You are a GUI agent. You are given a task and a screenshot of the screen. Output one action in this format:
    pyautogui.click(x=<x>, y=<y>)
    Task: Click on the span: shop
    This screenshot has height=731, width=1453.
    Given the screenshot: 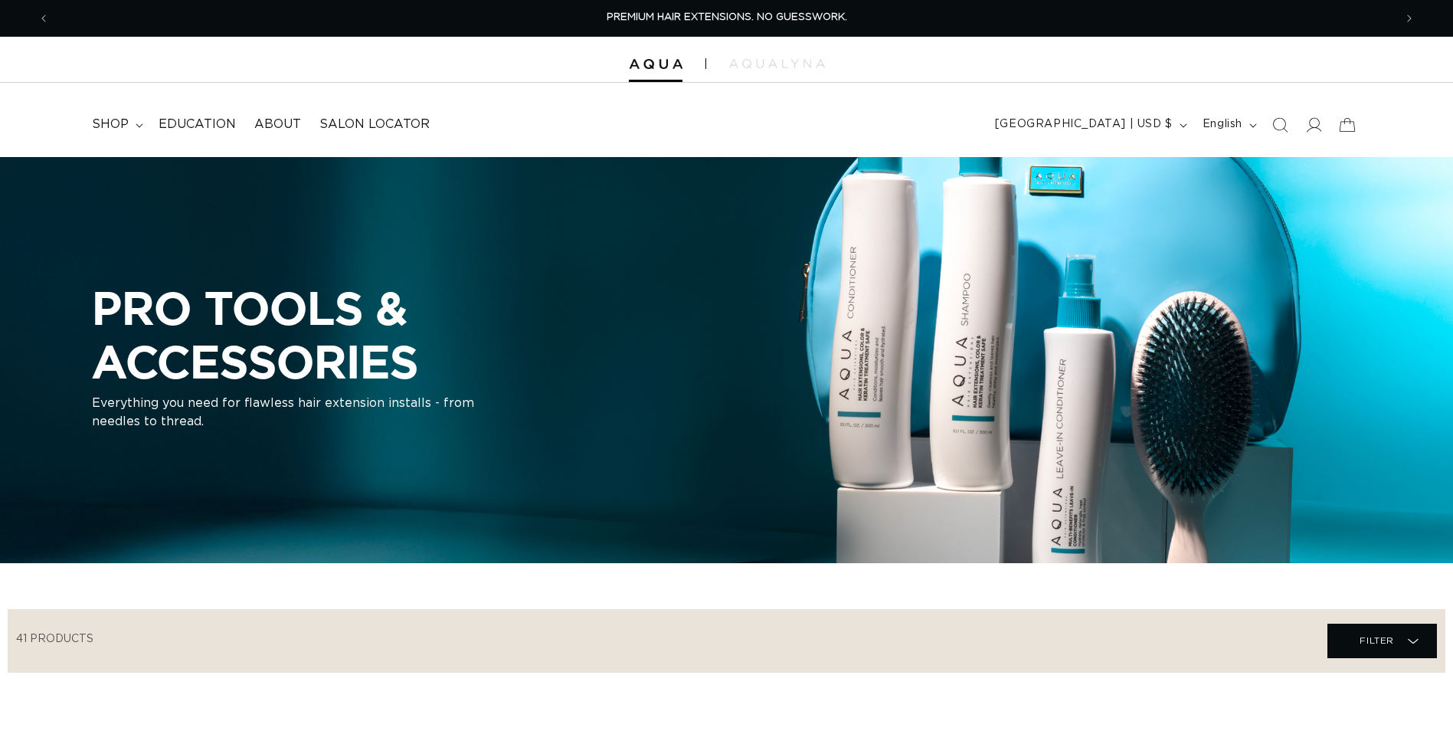 What is the action you would take?
    pyautogui.click(x=110, y=124)
    